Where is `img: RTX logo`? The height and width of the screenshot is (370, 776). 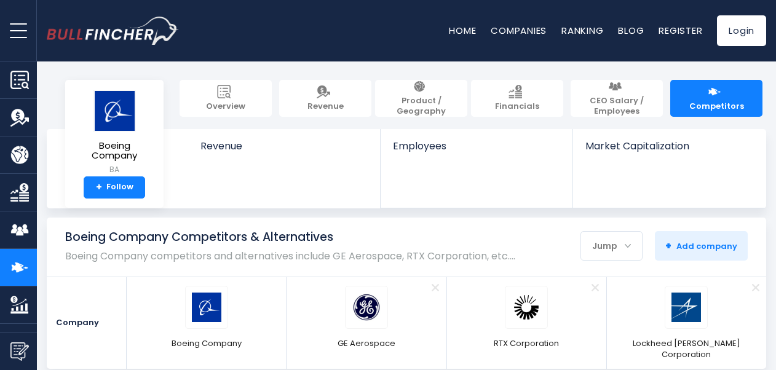 img: RTX logo is located at coordinates (527, 308).